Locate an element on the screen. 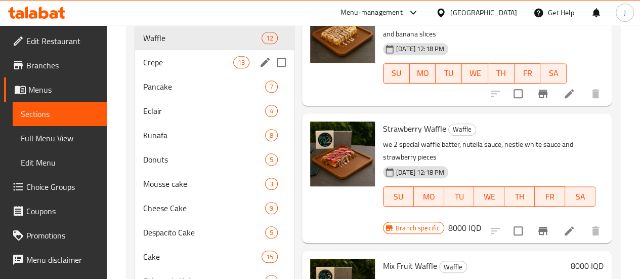  button: edit is located at coordinates (265, 62).